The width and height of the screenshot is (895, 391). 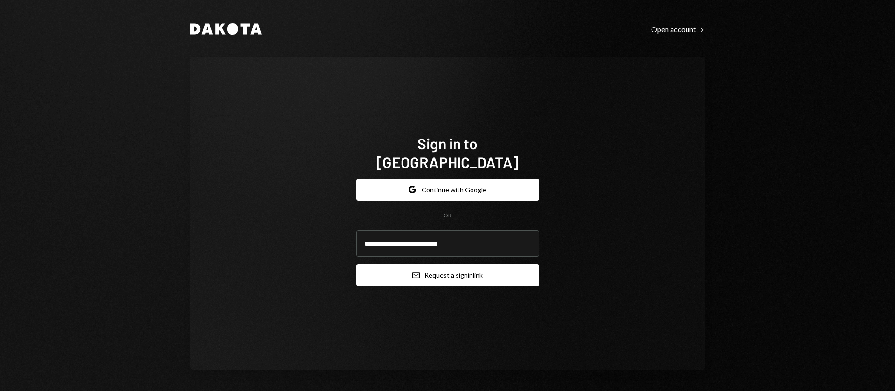 I want to click on button: Continue with Google, so click(x=448, y=189).